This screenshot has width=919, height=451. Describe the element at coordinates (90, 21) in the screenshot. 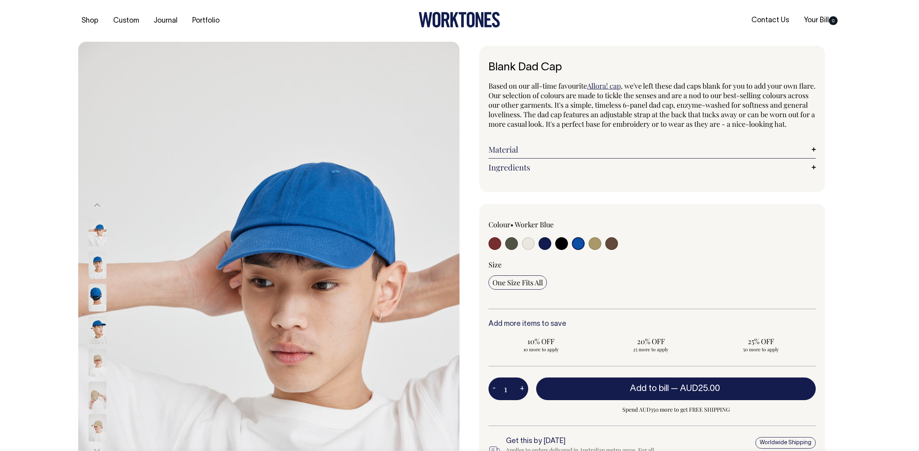

I see `a: Shop` at that location.